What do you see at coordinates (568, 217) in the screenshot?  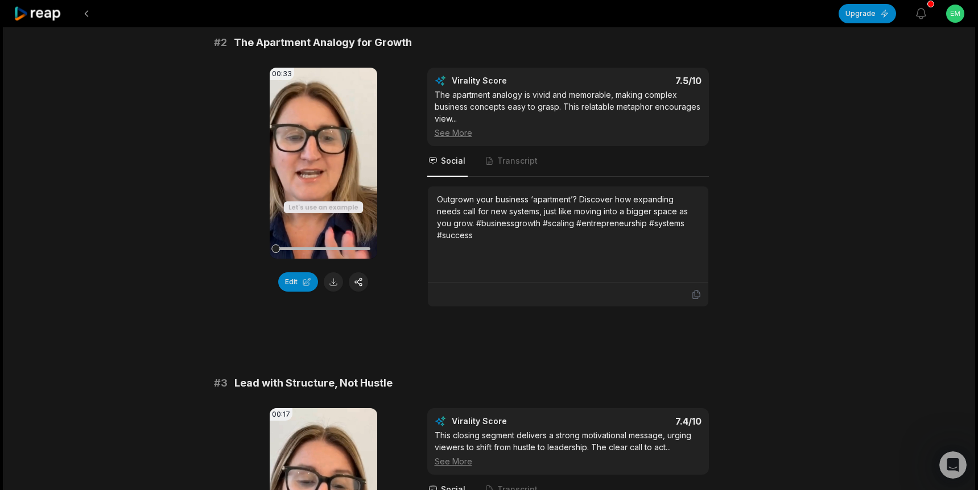 I see `div: Outgrown your business ‘apartment’? Discover how expanding needs call for new systems, just like ...` at bounding box center [568, 217].